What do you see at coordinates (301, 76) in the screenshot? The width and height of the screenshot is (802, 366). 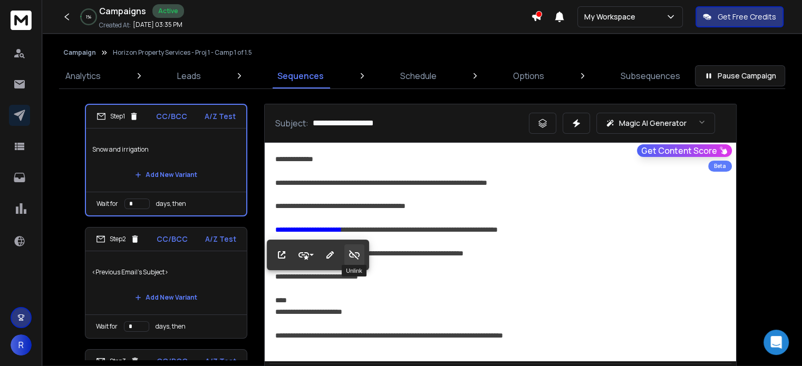 I see `a: Sequences` at bounding box center [301, 76].